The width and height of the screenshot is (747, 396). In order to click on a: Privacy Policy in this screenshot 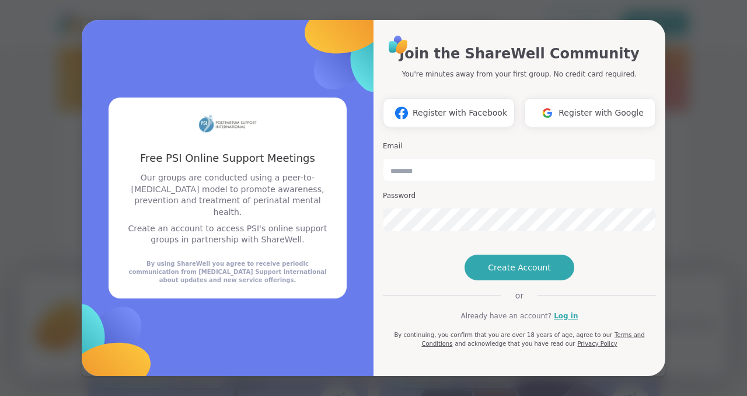, I will do `click(597, 343)`.